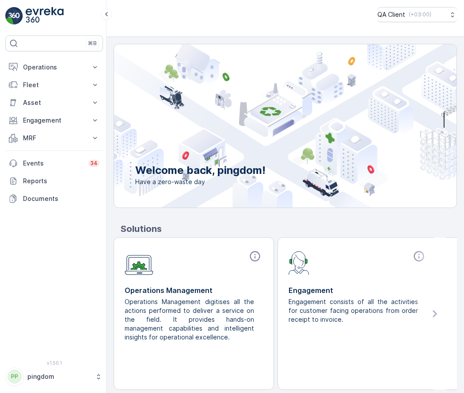 This screenshot has height=393, width=464. Describe the element at coordinates (59, 376) in the screenshot. I see `p: pingdom` at that location.